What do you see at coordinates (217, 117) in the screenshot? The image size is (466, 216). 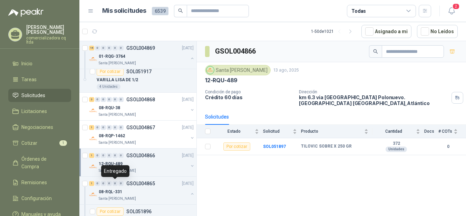 I see `div: Solicitudes` at bounding box center [217, 117].